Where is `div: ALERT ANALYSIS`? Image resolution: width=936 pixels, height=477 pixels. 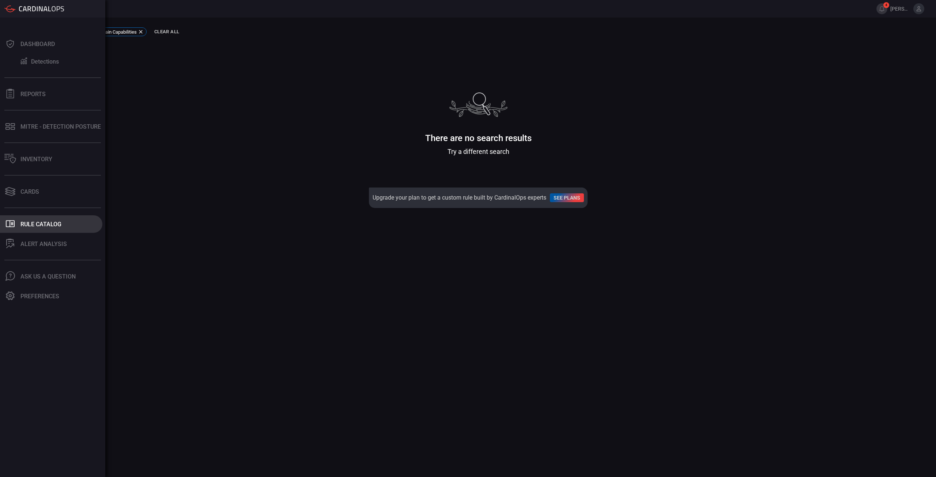
div: ALERT ANALYSIS is located at coordinates (43, 244).